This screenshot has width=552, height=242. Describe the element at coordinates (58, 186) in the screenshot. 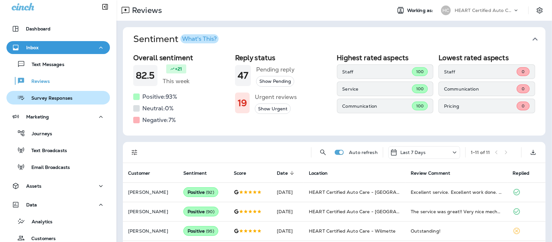

I see `button: Assets` at that location.